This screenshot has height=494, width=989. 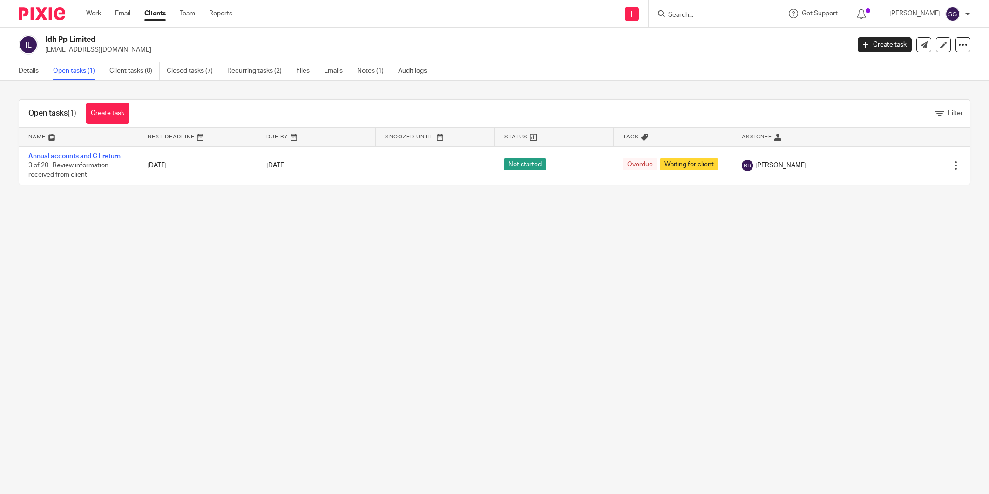 I want to click on span: Waiting for client, so click(x=689, y=164).